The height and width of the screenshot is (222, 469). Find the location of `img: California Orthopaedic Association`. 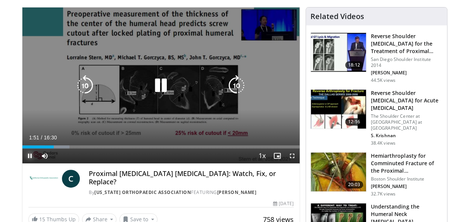

img: California Orthopaedic Association is located at coordinates (44, 178).